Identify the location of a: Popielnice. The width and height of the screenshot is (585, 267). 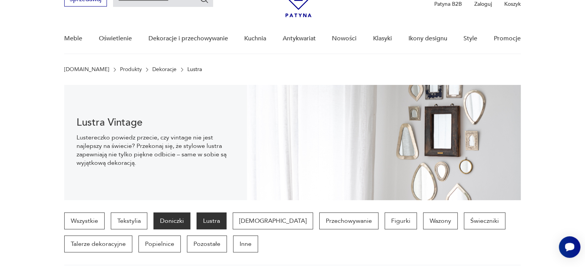
(159, 244).